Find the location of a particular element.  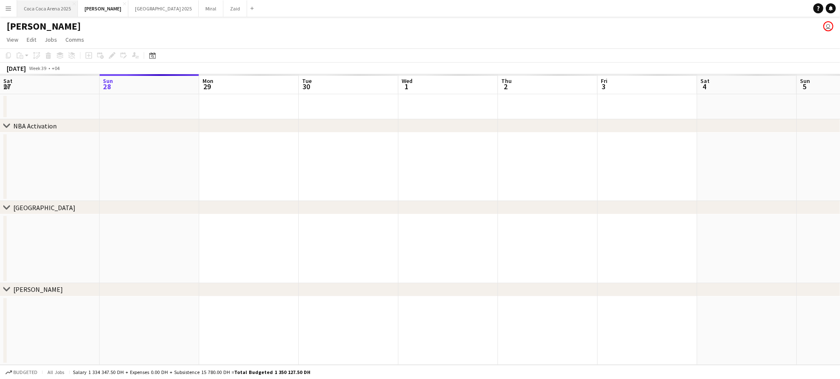

button: Budgeted is located at coordinates (21, 372).